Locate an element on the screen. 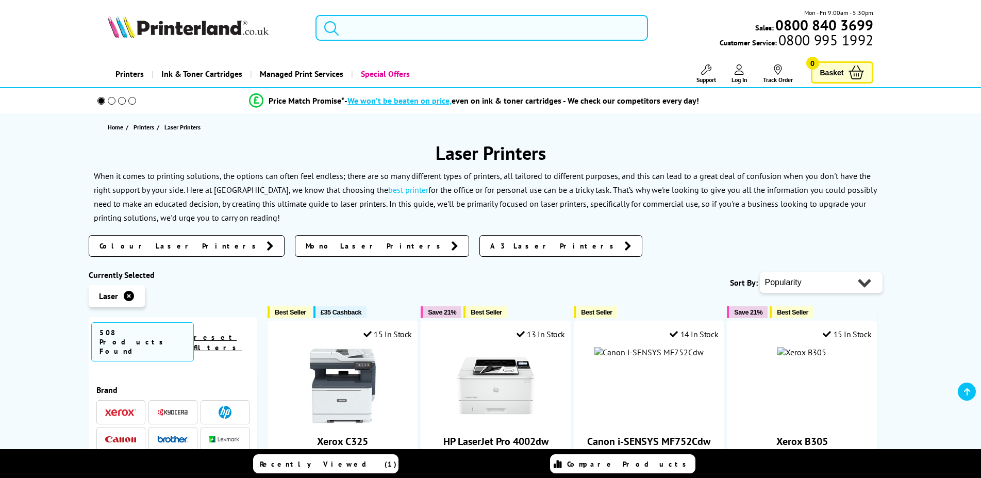 The image size is (981, 478). span: A3 Laser Printers is located at coordinates (555, 246).